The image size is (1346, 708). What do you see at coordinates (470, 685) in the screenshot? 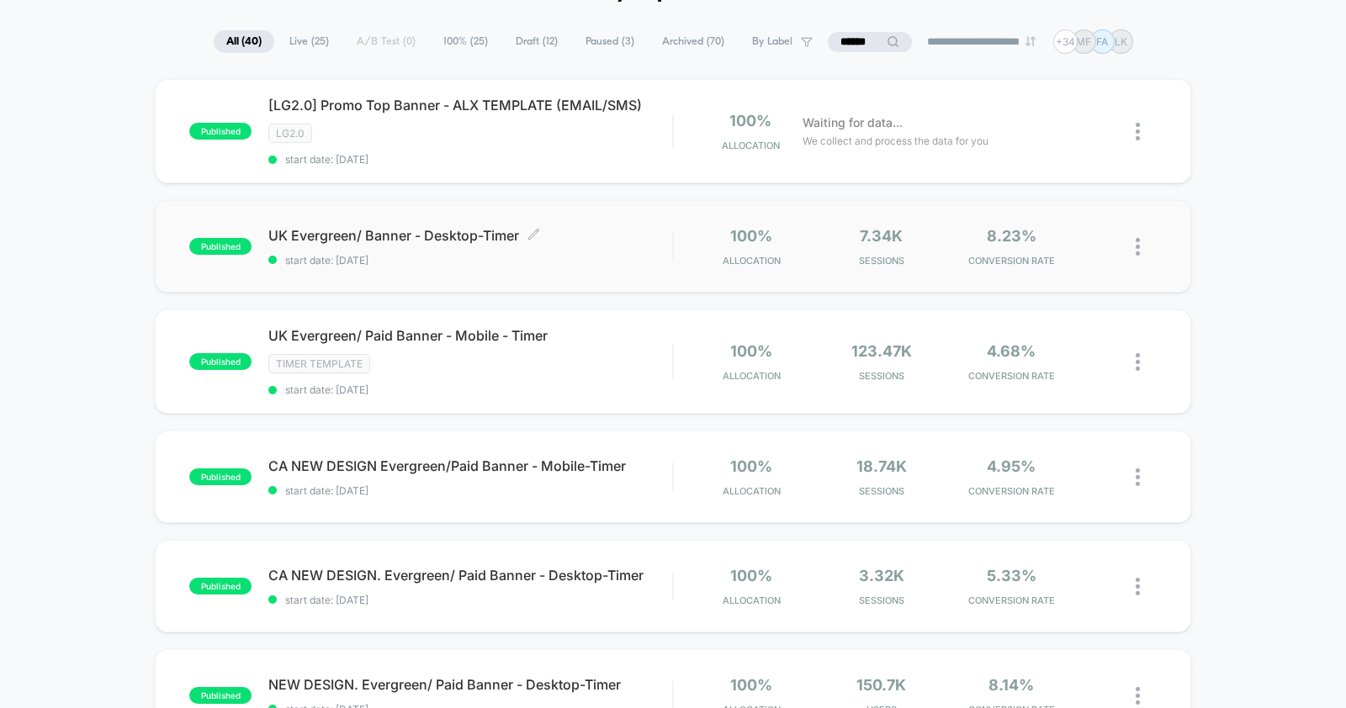
I see `span: NEW DESIGN. Evergreen/ Paid Banner - Desktop-Timer` at bounding box center [470, 685].